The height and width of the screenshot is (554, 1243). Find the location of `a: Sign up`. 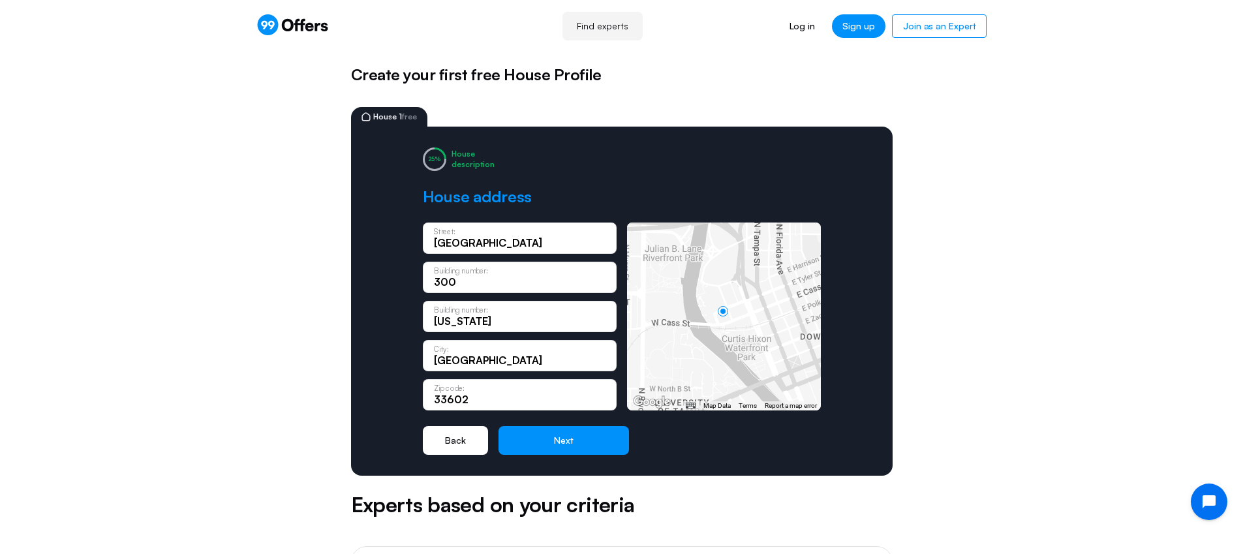

a: Sign up is located at coordinates (859, 26).